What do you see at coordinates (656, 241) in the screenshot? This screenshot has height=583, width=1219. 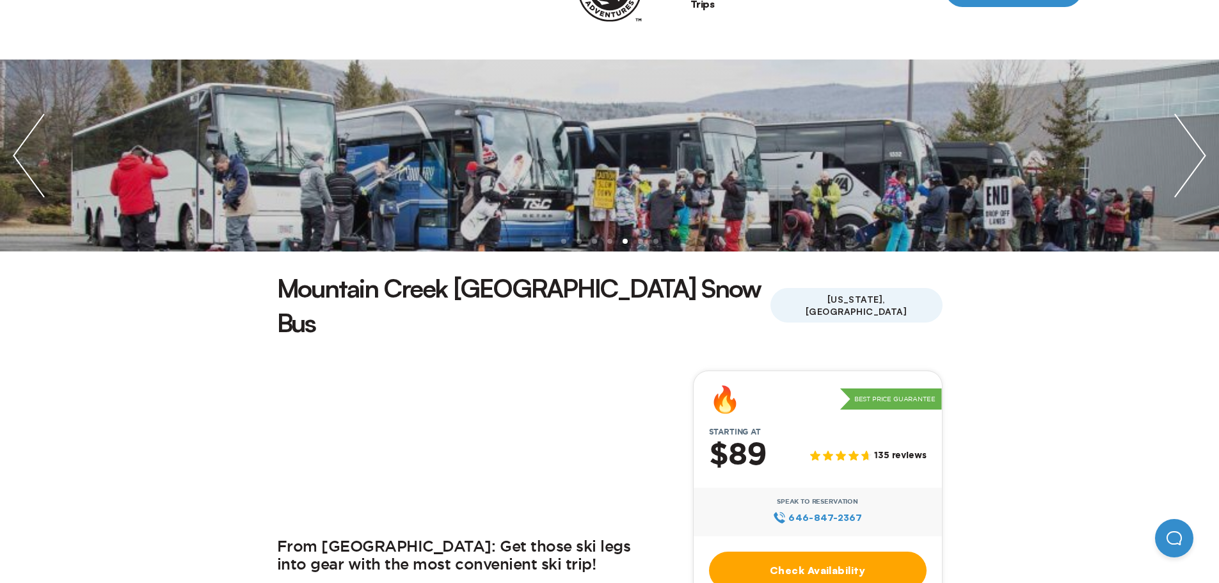 I see `li: slide item 7` at bounding box center [656, 241].